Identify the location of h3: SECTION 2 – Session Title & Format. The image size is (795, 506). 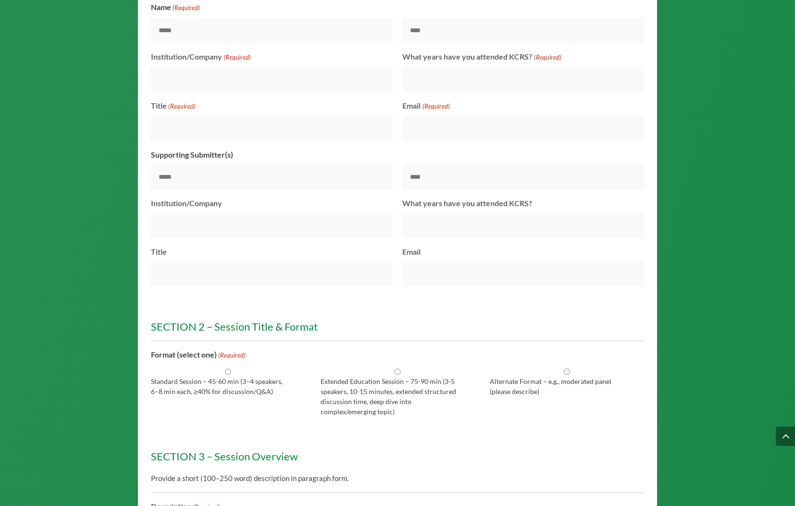
(394, 329).